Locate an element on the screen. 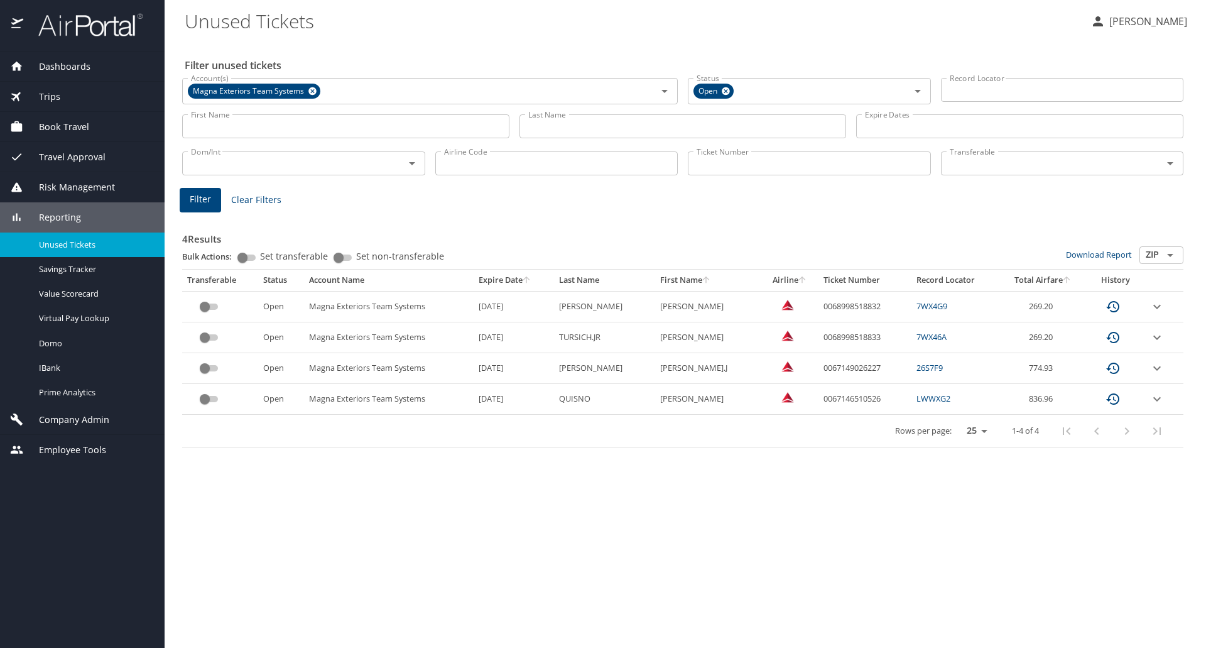 This screenshot has width=1206, height=648. span: Book Travel is located at coordinates (56, 127).